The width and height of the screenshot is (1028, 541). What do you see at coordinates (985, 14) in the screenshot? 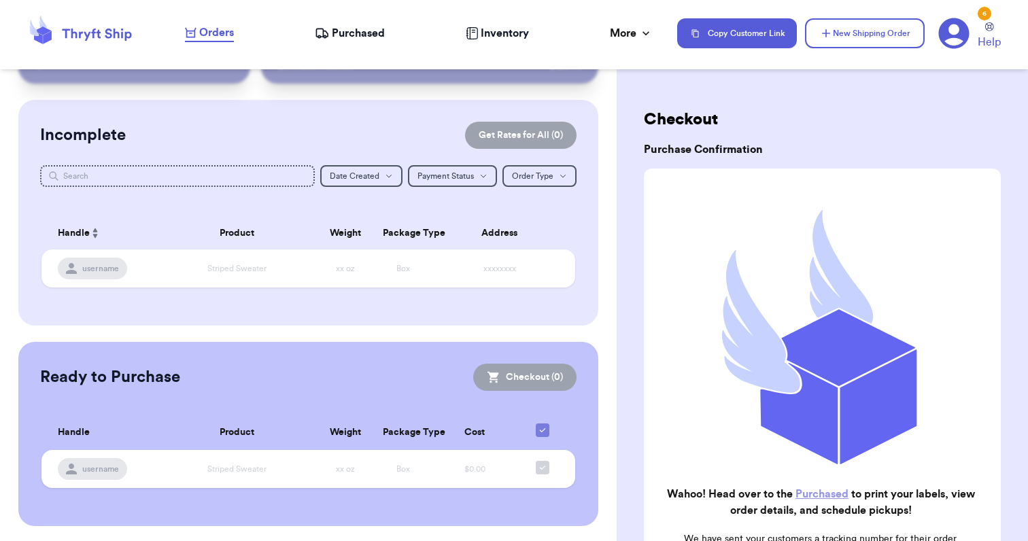
I see `div: 6` at bounding box center [985, 14].